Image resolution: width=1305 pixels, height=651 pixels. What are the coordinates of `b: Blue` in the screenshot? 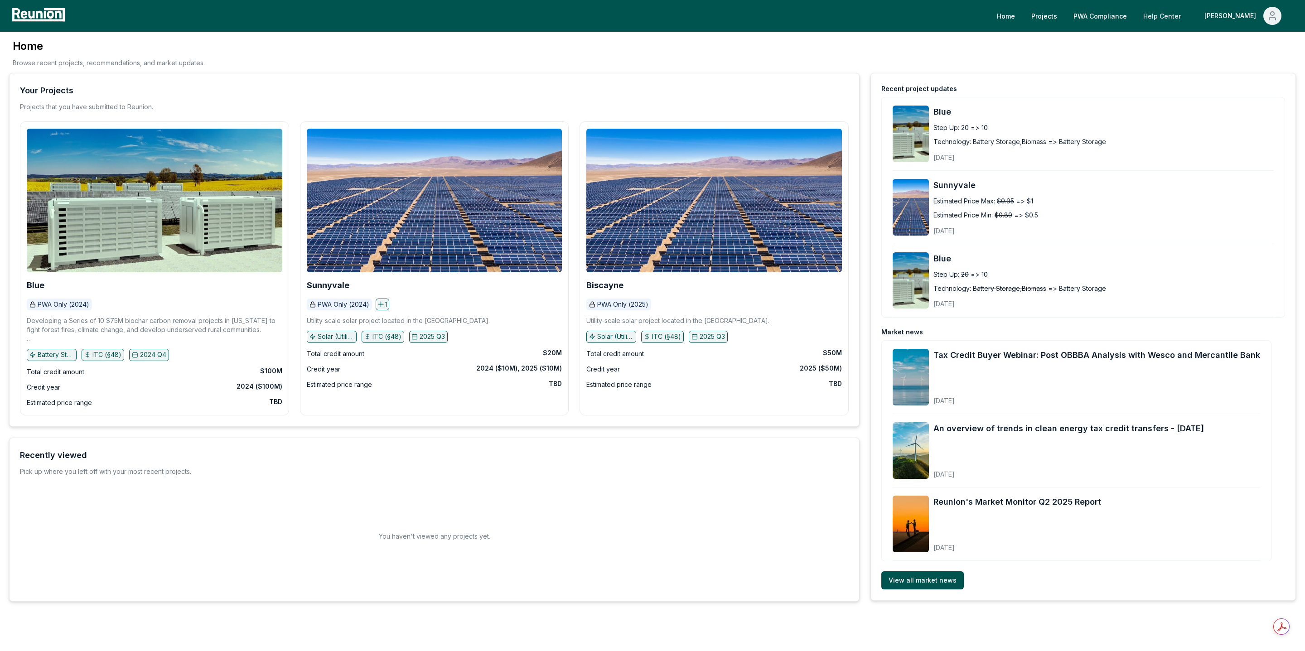 It's located at (35, 285).